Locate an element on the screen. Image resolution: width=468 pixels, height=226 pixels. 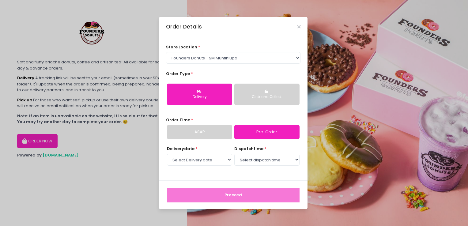
span: store location is located at coordinates (182, 47).